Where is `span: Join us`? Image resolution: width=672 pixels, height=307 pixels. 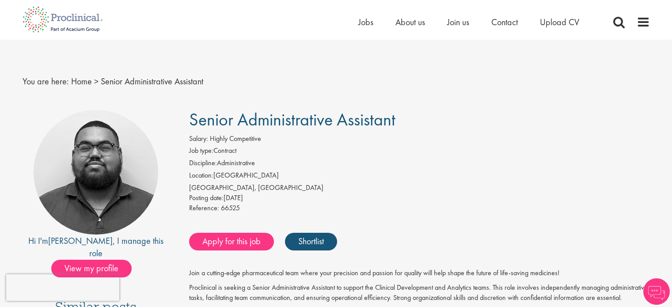
span: Join us is located at coordinates (458, 22).